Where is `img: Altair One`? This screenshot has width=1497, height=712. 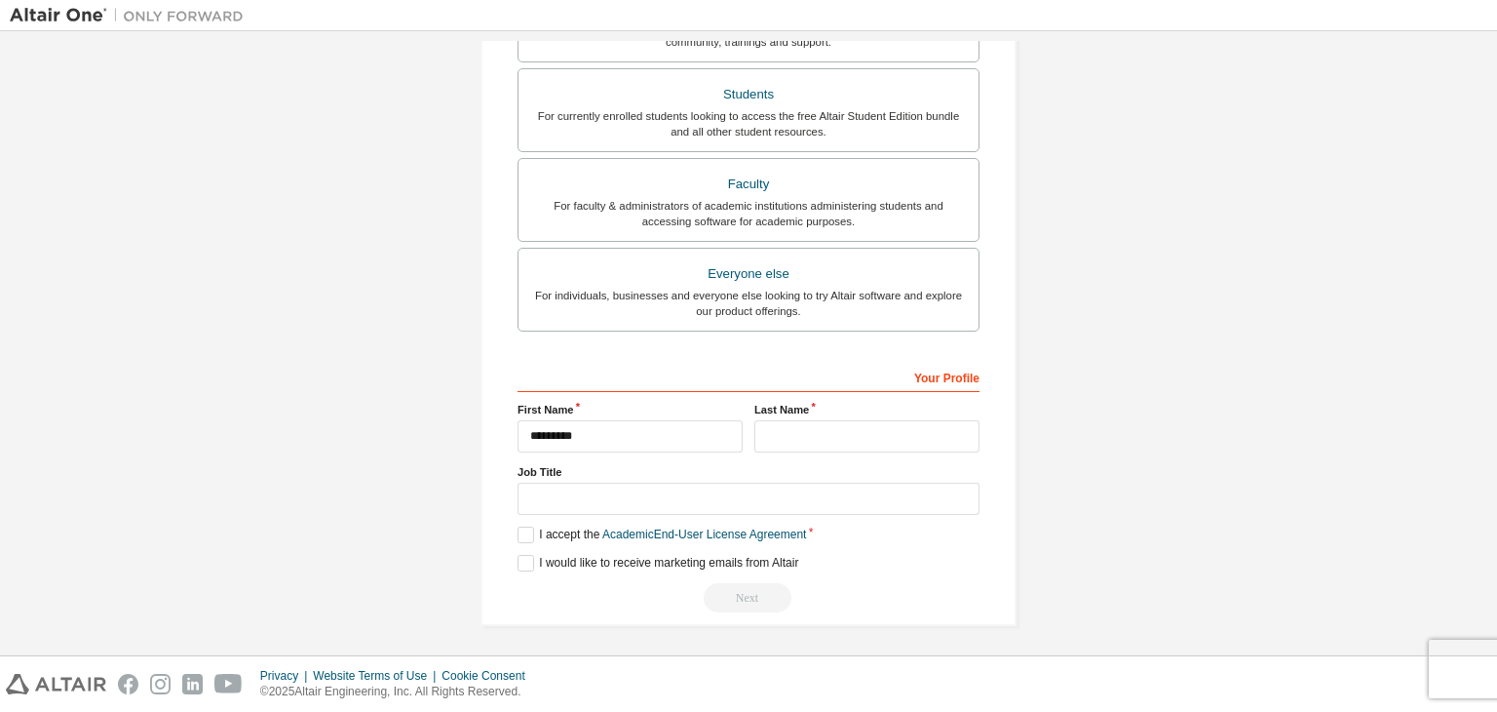 img: Altair One is located at coordinates (132, 16).